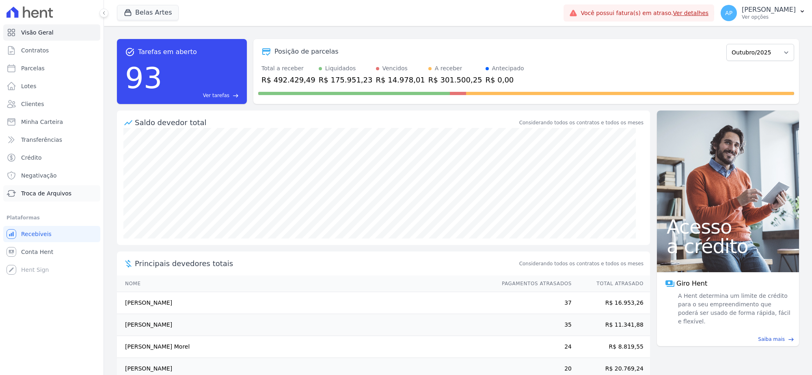 This screenshot has height=375, width=812. Describe the element at coordinates (52, 86) in the screenshot. I see `a: Lotes` at that location.